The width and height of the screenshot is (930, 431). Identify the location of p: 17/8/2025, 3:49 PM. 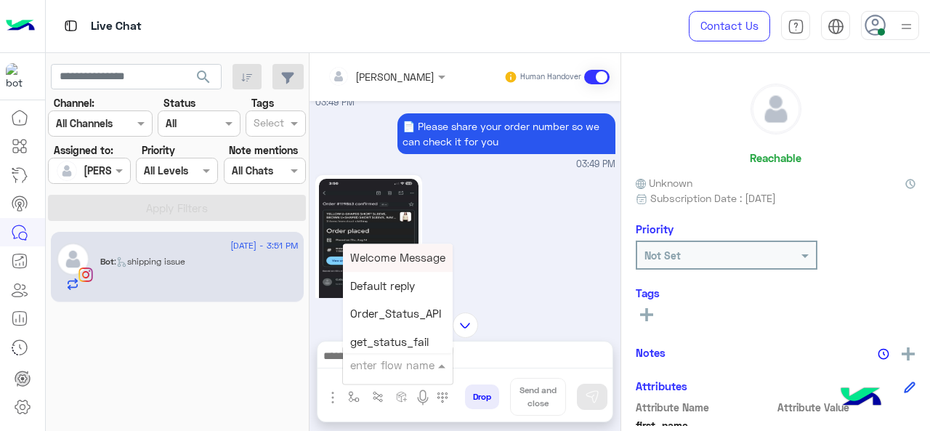
(506, 134).